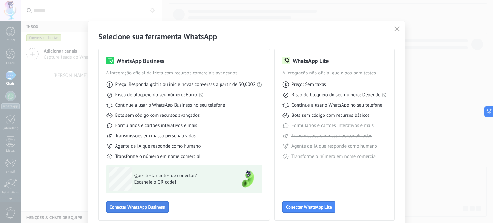  I want to click on span: Escaneie o QR code!, so click(182, 182).